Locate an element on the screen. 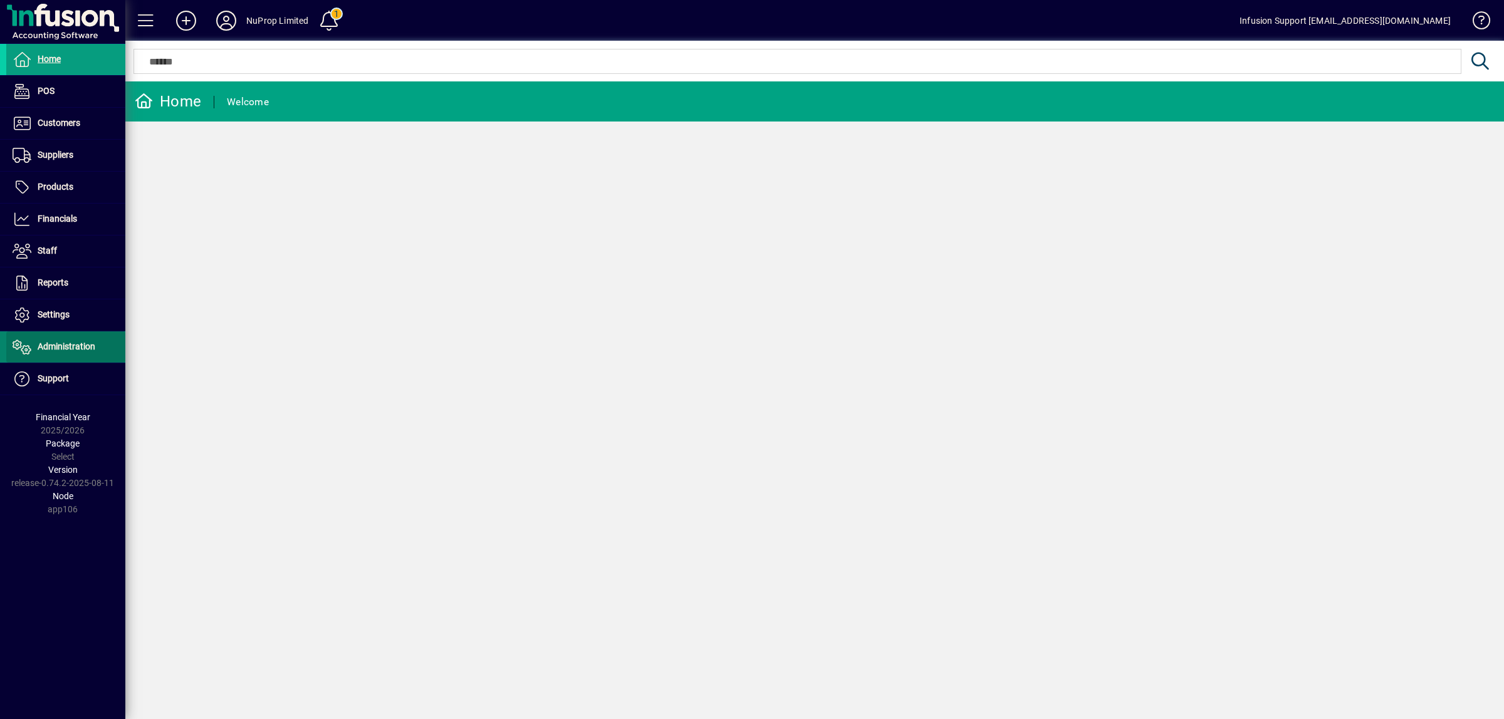  a: Settings is located at coordinates (66, 315).